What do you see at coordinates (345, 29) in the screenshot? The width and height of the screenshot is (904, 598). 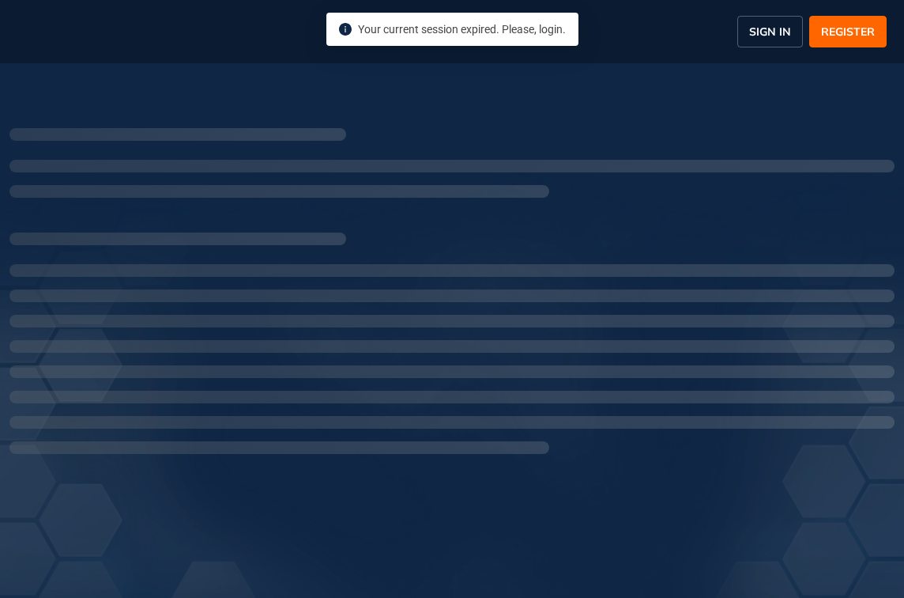 I see `span: info-circle` at bounding box center [345, 29].